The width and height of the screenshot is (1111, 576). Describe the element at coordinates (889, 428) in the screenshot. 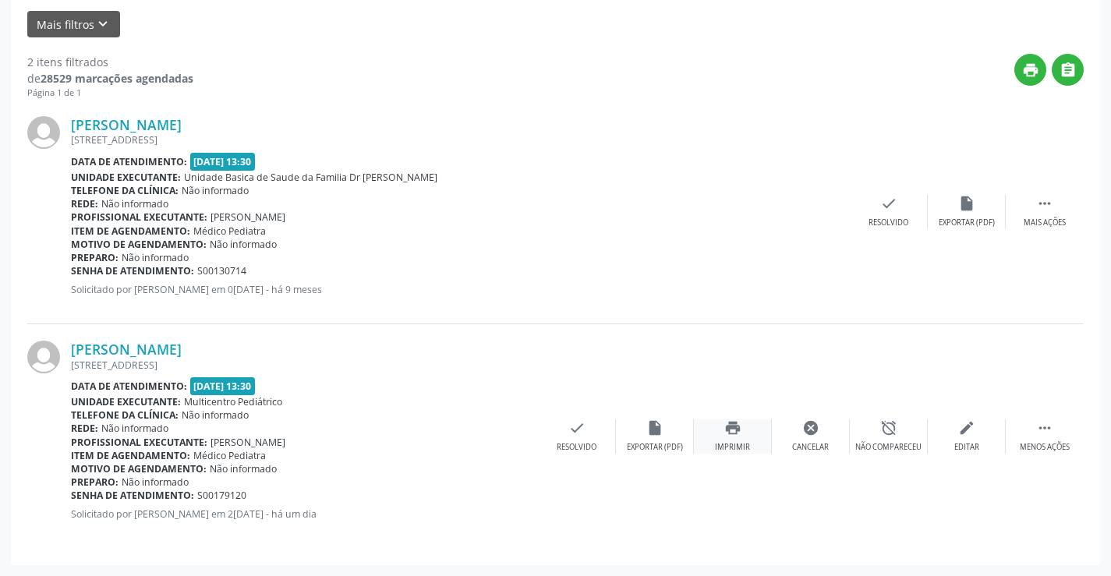

I see `i: alarm_off` at that location.